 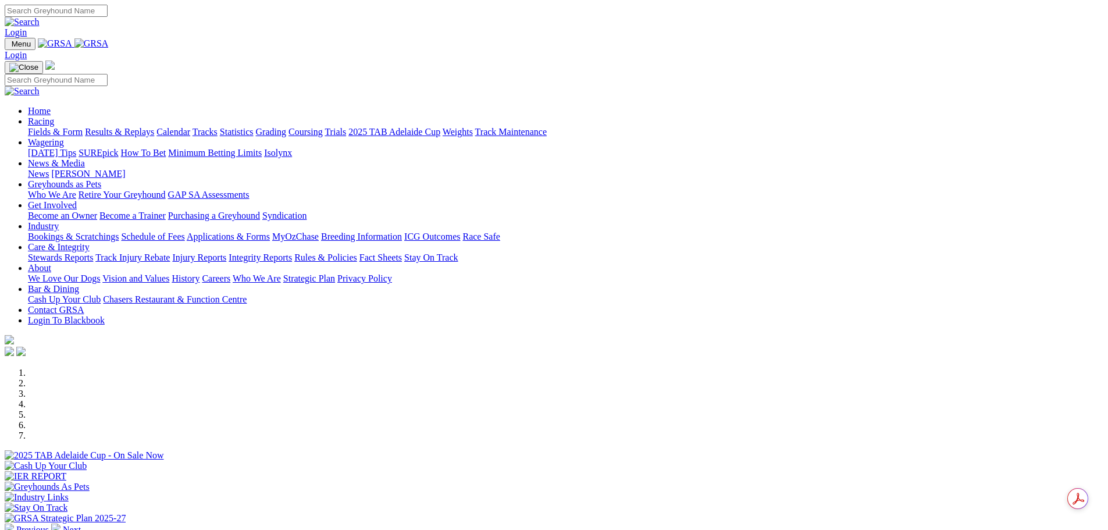 I want to click on img: Stay On Track, so click(x=36, y=508).